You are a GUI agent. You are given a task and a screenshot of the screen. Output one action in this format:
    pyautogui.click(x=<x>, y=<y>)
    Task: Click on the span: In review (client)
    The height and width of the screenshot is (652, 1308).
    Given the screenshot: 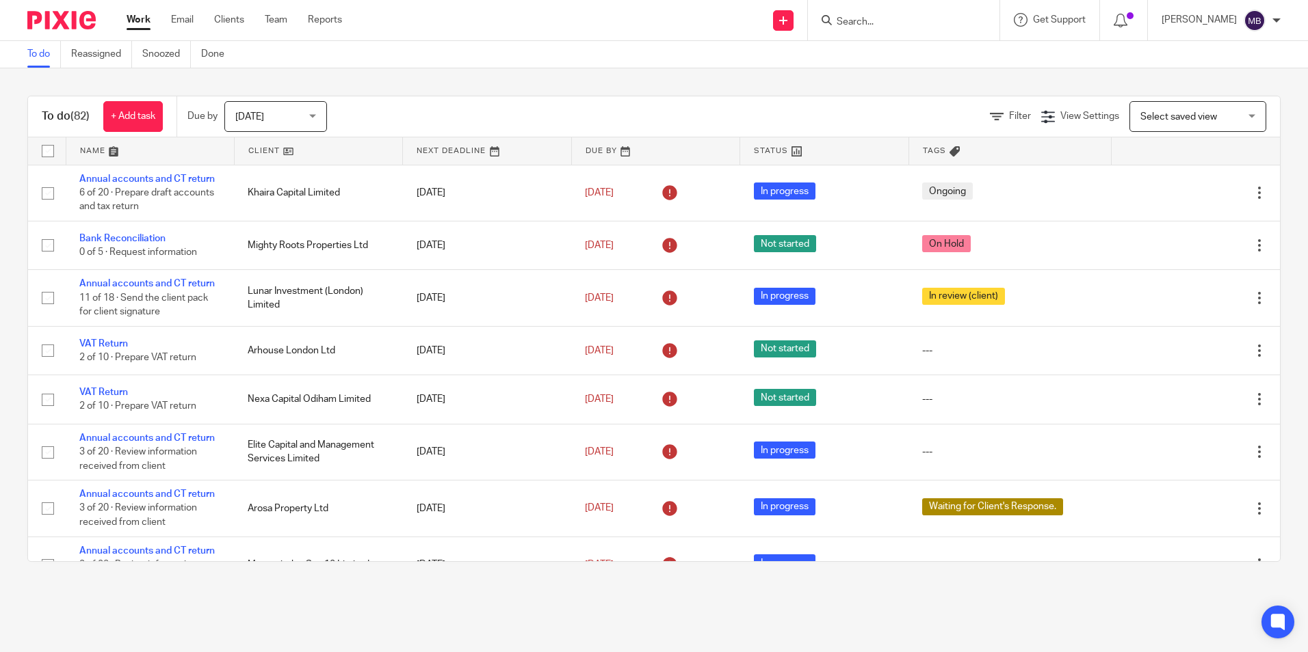 What is the action you would take?
    pyautogui.click(x=963, y=296)
    